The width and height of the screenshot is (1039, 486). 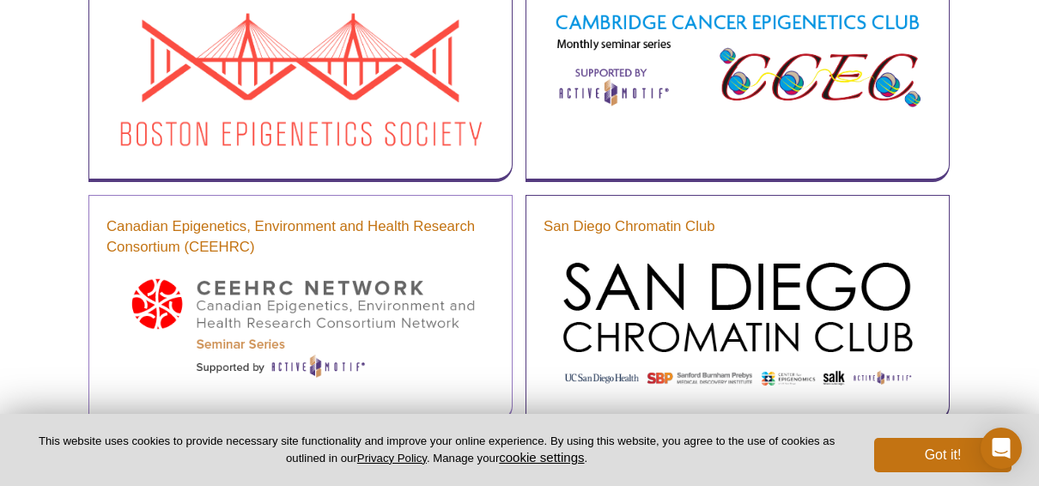 I want to click on div: Open Intercom Messenger, so click(x=1001, y=448).